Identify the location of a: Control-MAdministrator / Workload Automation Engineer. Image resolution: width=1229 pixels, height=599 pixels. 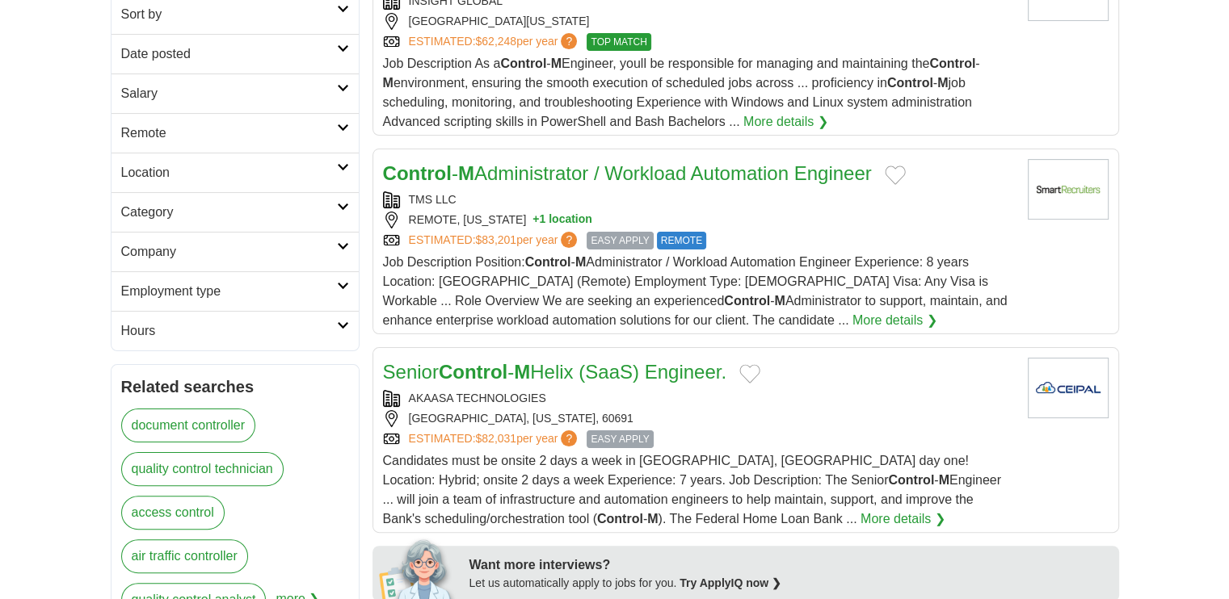
(627, 173).